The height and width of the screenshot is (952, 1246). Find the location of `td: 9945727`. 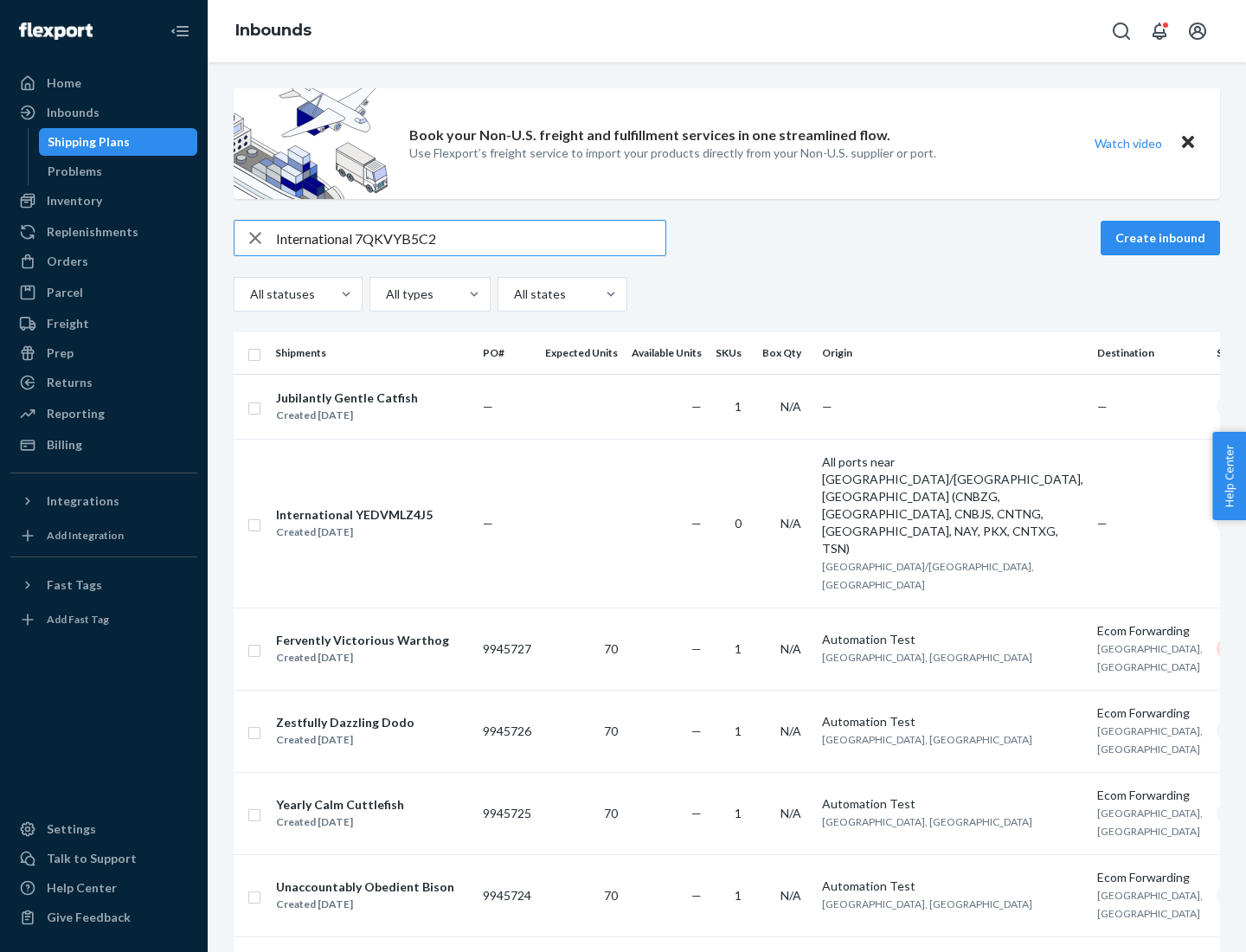

td: 9945727 is located at coordinates (507, 648).